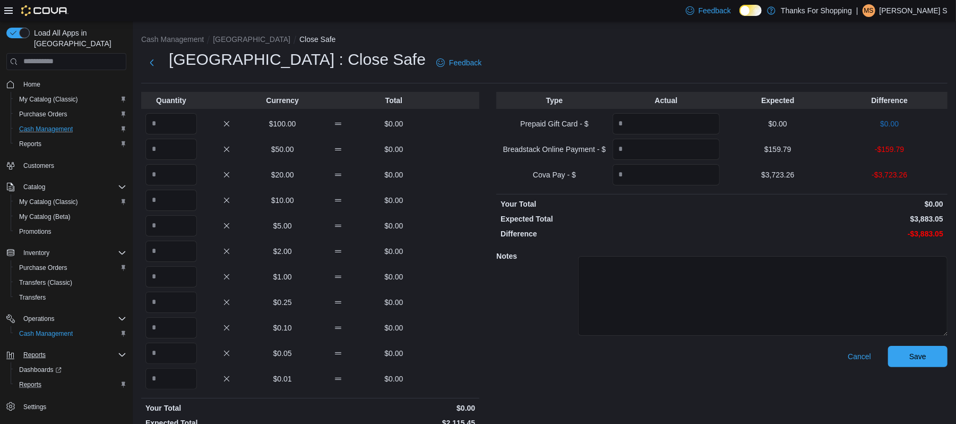 This screenshot has width=956, height=424. I want to click on span: My Catalog (Beta), so click(71, 217).